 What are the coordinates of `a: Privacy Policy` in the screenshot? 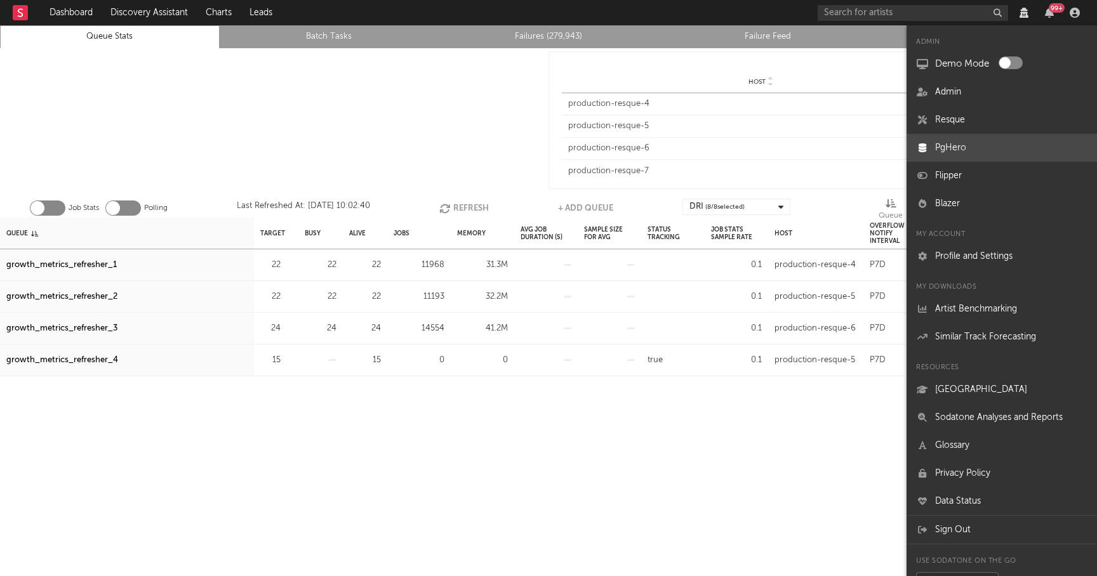 It's located at (1002, 474).